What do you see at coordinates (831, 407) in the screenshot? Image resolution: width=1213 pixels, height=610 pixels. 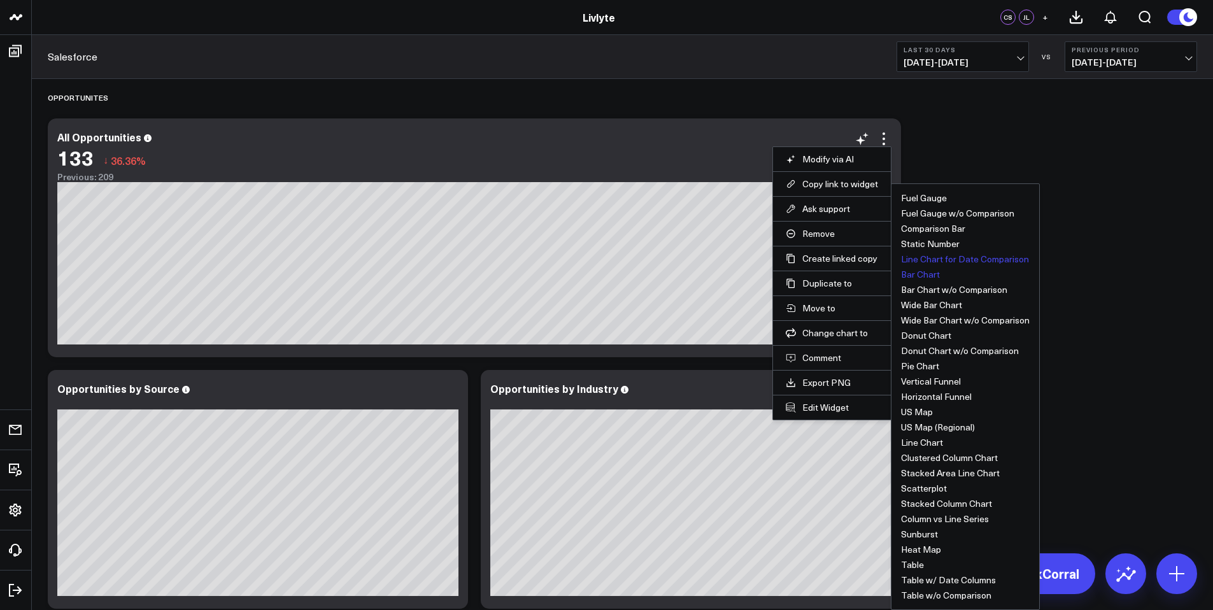 I see `button: Edit Widget` at bounding box center [831, 407].